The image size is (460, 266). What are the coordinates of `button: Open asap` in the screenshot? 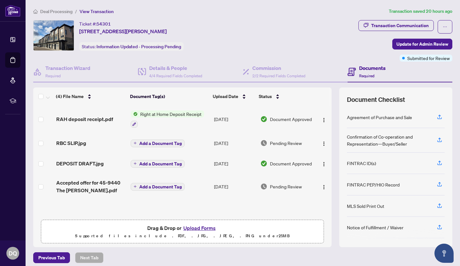 It's located at (444, 254).